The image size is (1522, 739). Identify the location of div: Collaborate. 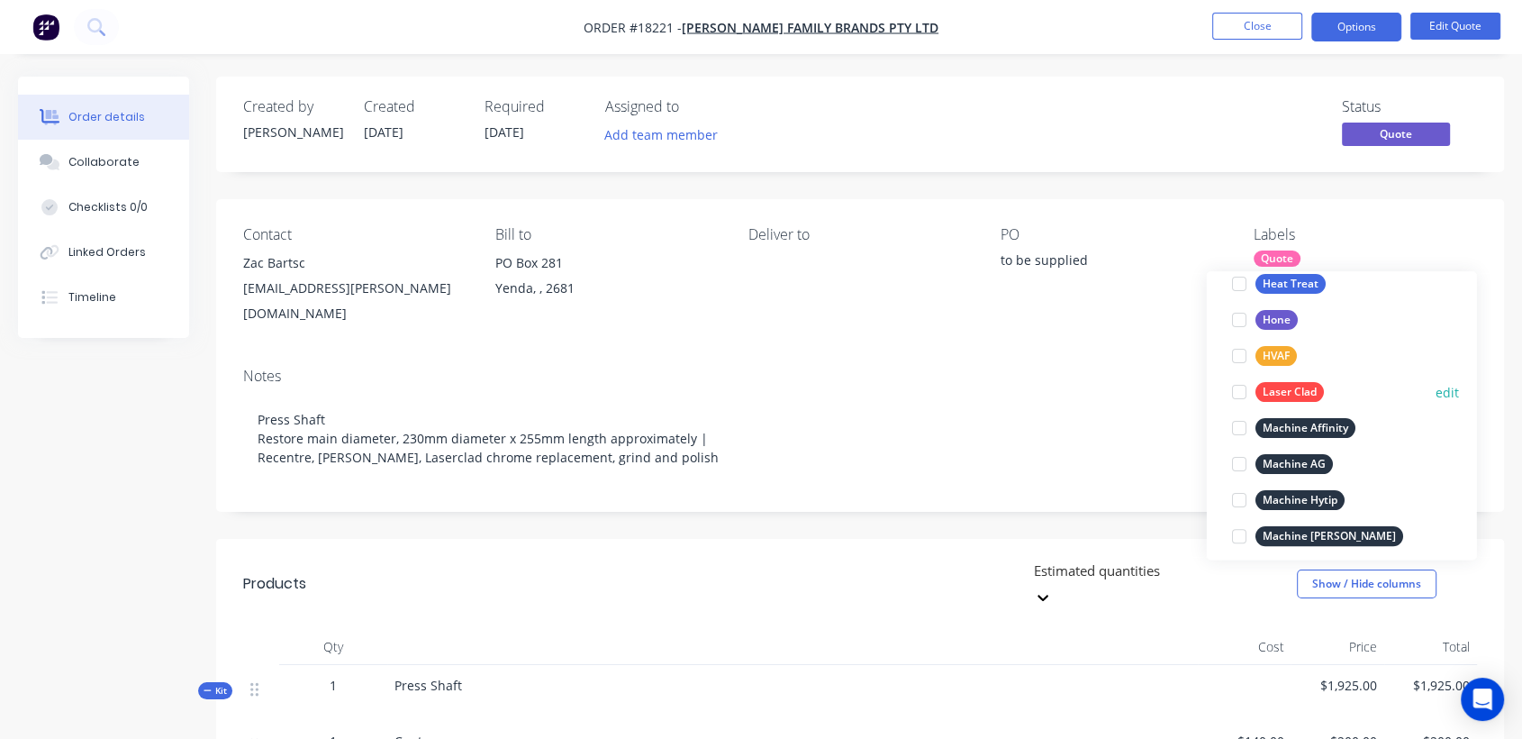
(104, 162).